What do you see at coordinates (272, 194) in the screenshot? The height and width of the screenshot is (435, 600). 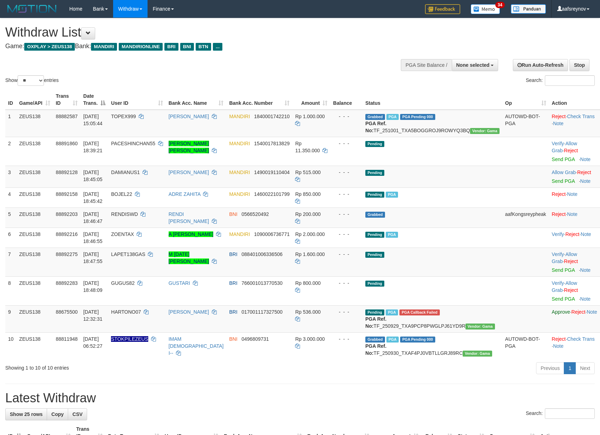 I see `span: Copy 1460022101799 to clipboard` at bounding box center [272, 194].